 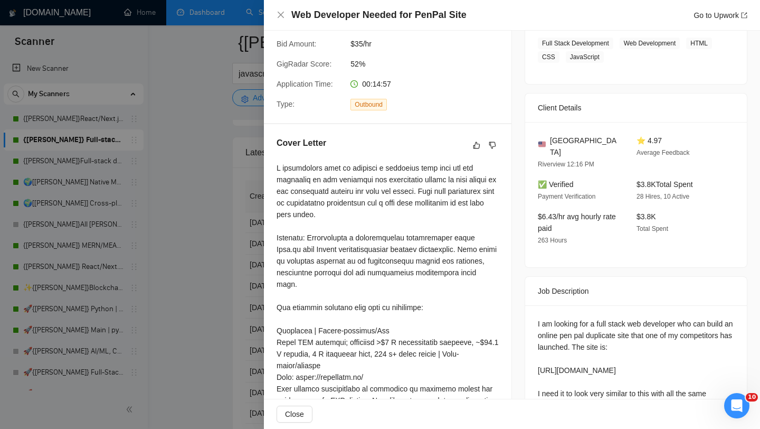 I want to click on button: dislike, so click(x=492, y=145).